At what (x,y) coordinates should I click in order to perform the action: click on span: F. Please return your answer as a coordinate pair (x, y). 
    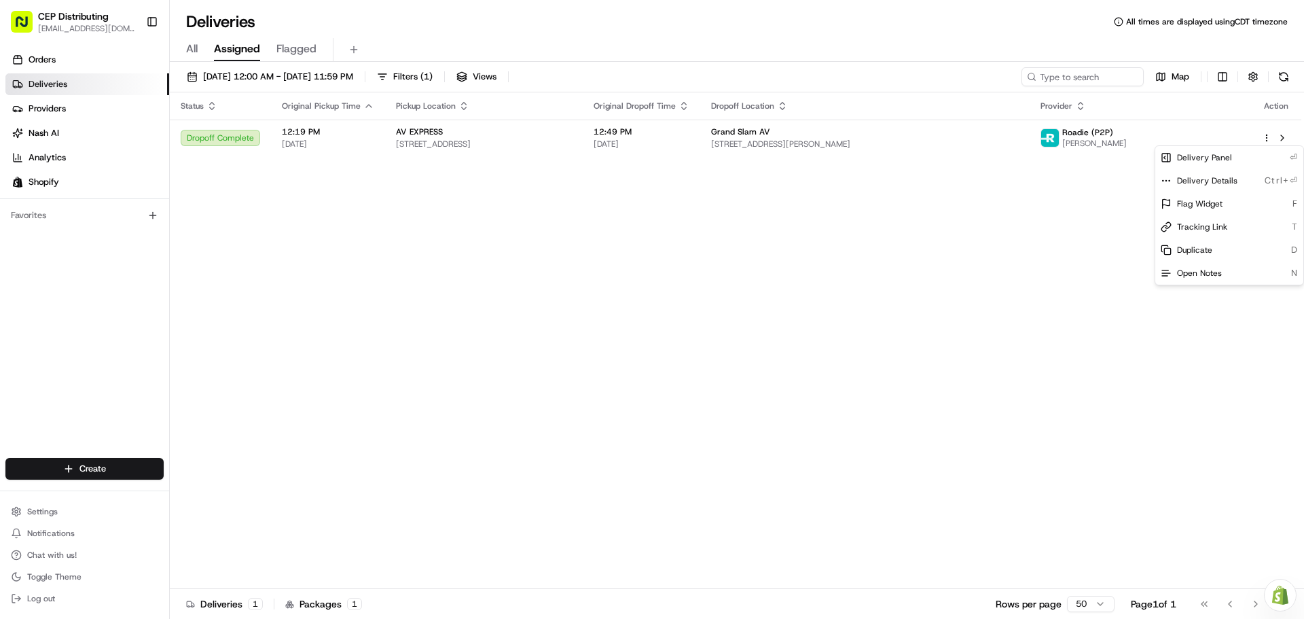
    Looking at the image, I should click on (1295, 204).